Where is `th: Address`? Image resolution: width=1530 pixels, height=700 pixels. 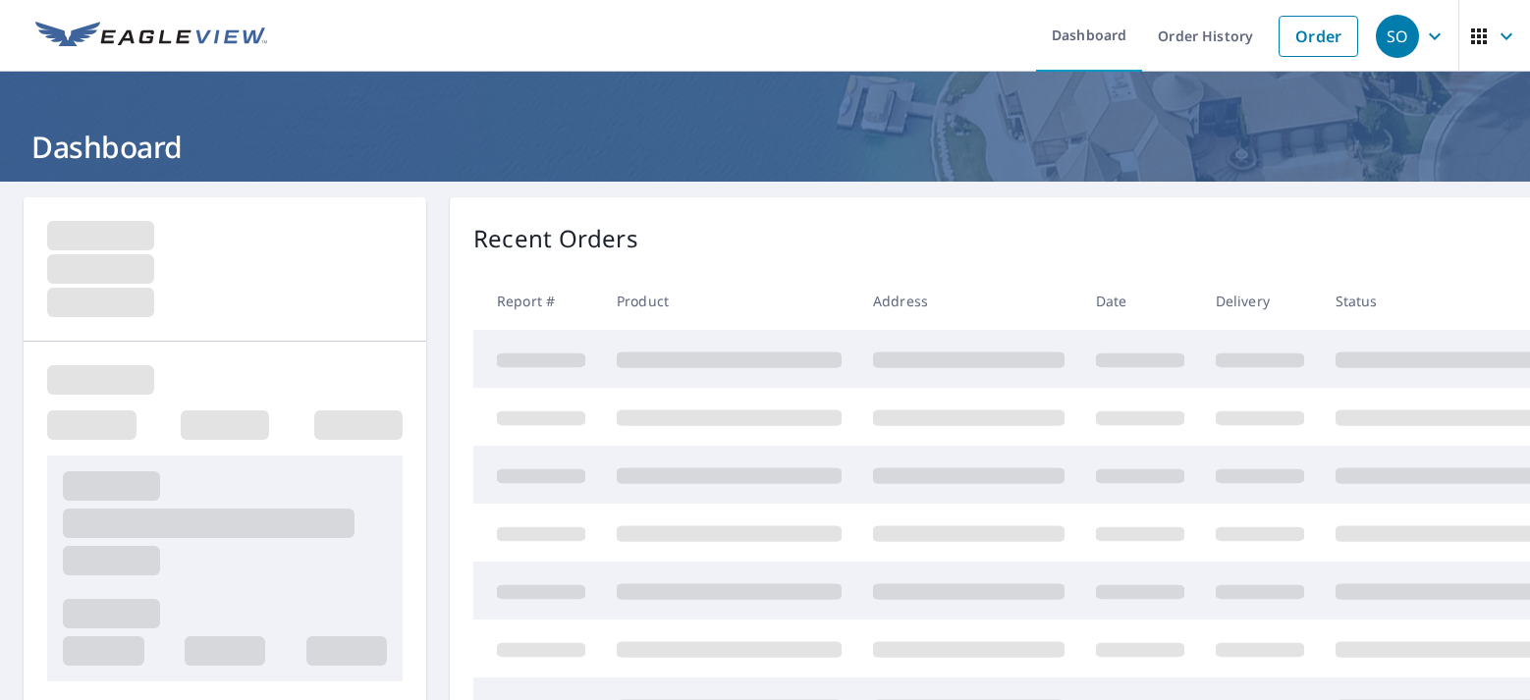
th: Address is located at coordinates (968, 300).